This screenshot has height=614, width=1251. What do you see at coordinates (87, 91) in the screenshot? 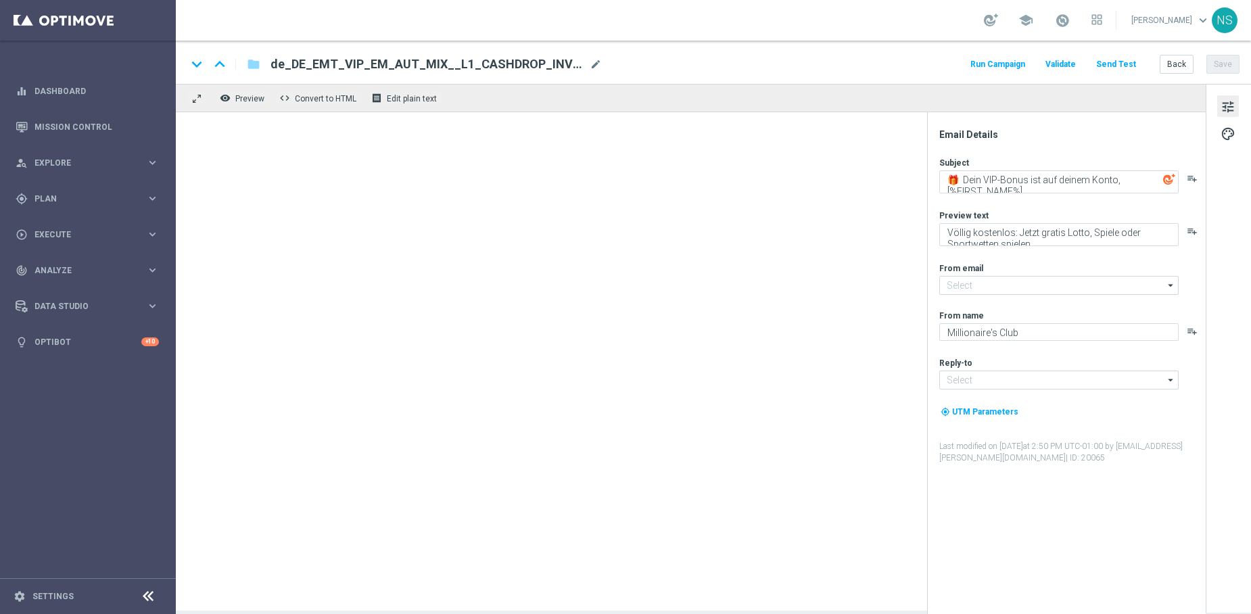
I see `div: equalizer Dashboard` at bounding box center [87, 91].